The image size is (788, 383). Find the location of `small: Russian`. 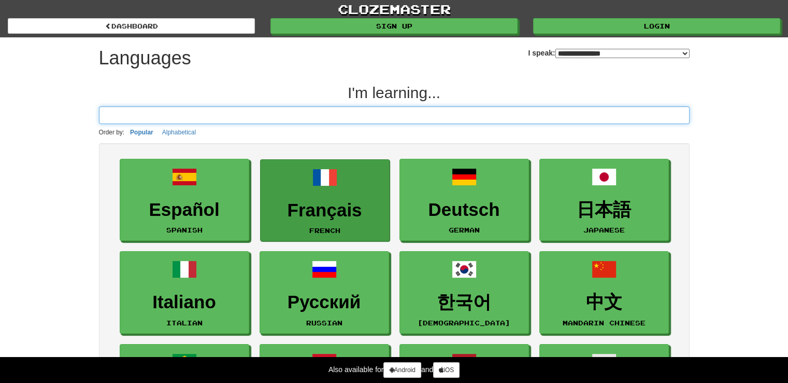

small: Russian is located at coordinates (325, 322).